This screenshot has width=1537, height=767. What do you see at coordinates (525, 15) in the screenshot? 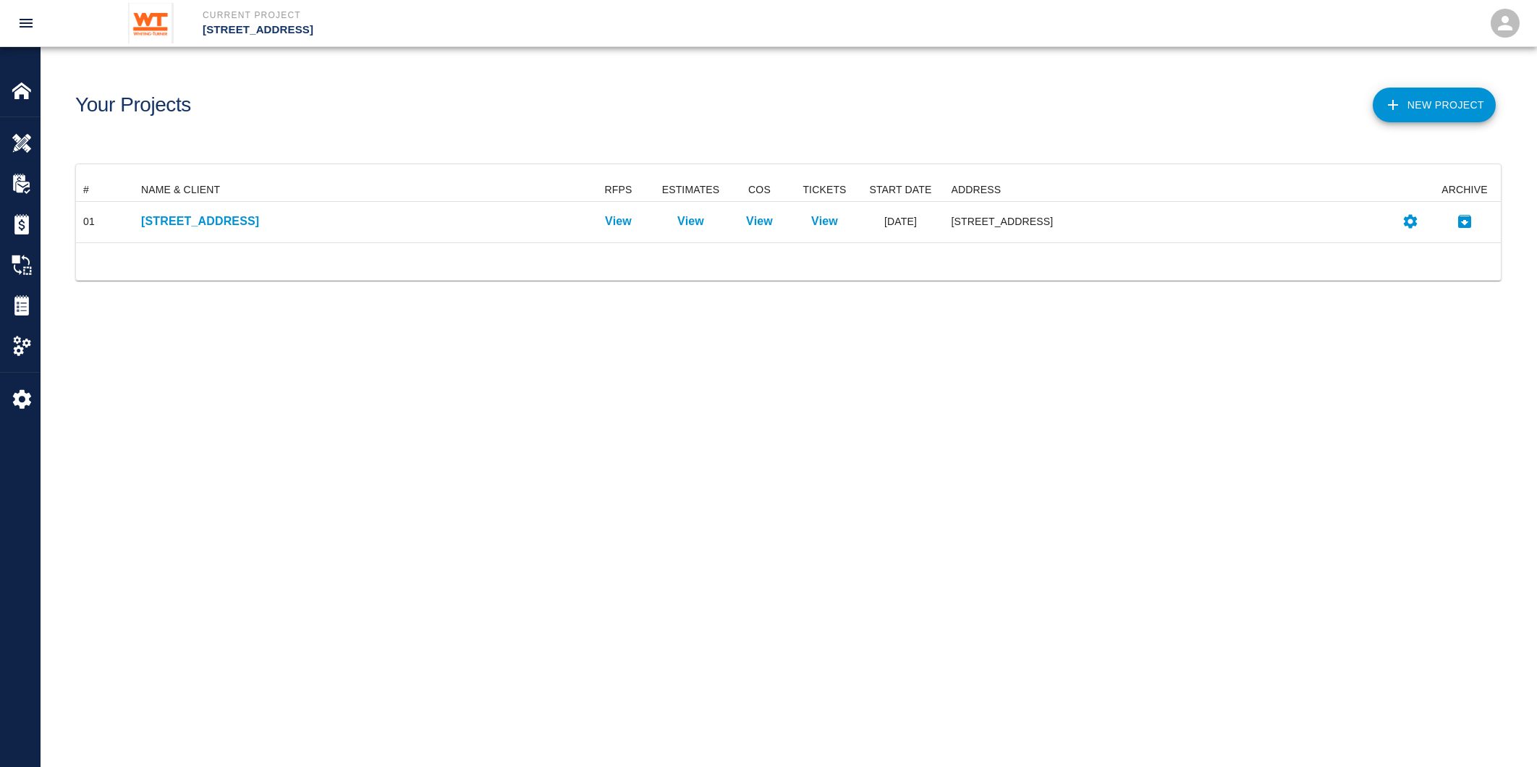
I see `p: Current Project` at bounding box center [525, 15].